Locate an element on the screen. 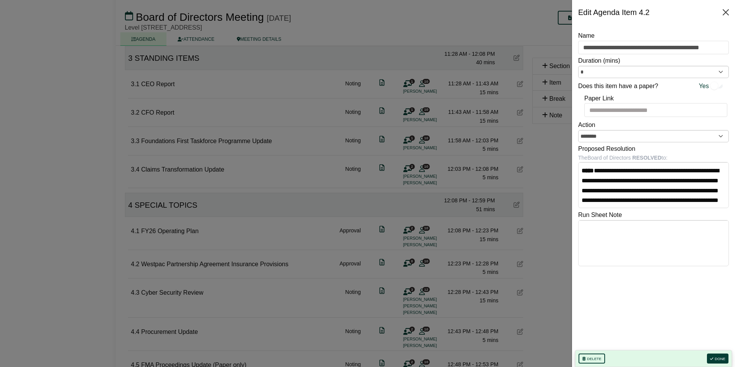 This screenshot has height=367, width=735. button: Close is located at coordinates (725, 12).